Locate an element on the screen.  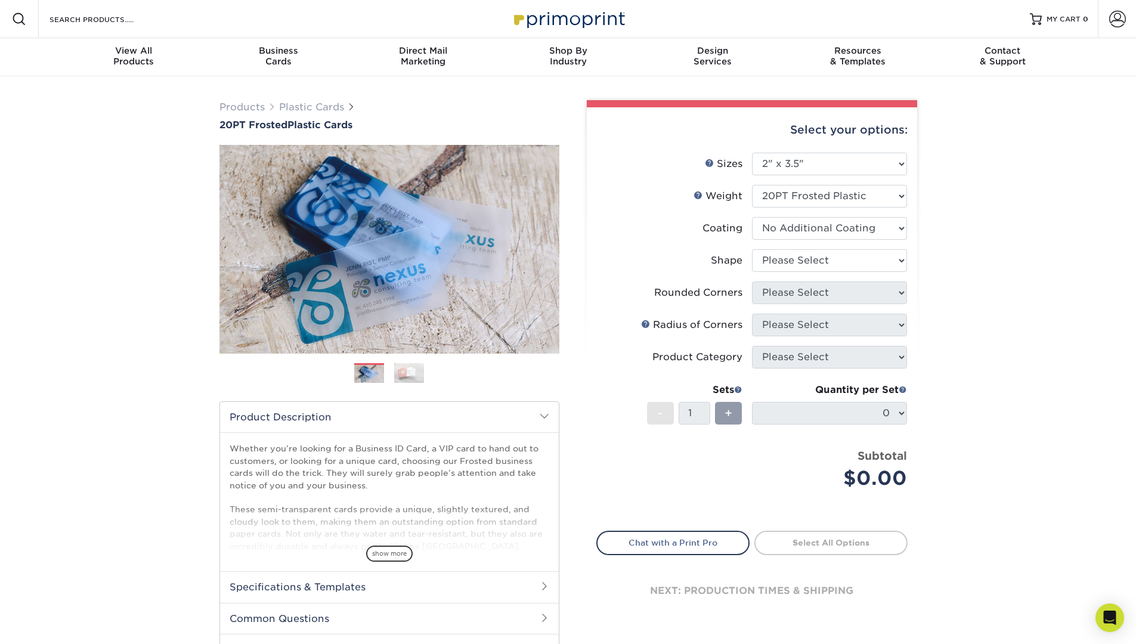
div: Weight is located at coordinates (718, 196).